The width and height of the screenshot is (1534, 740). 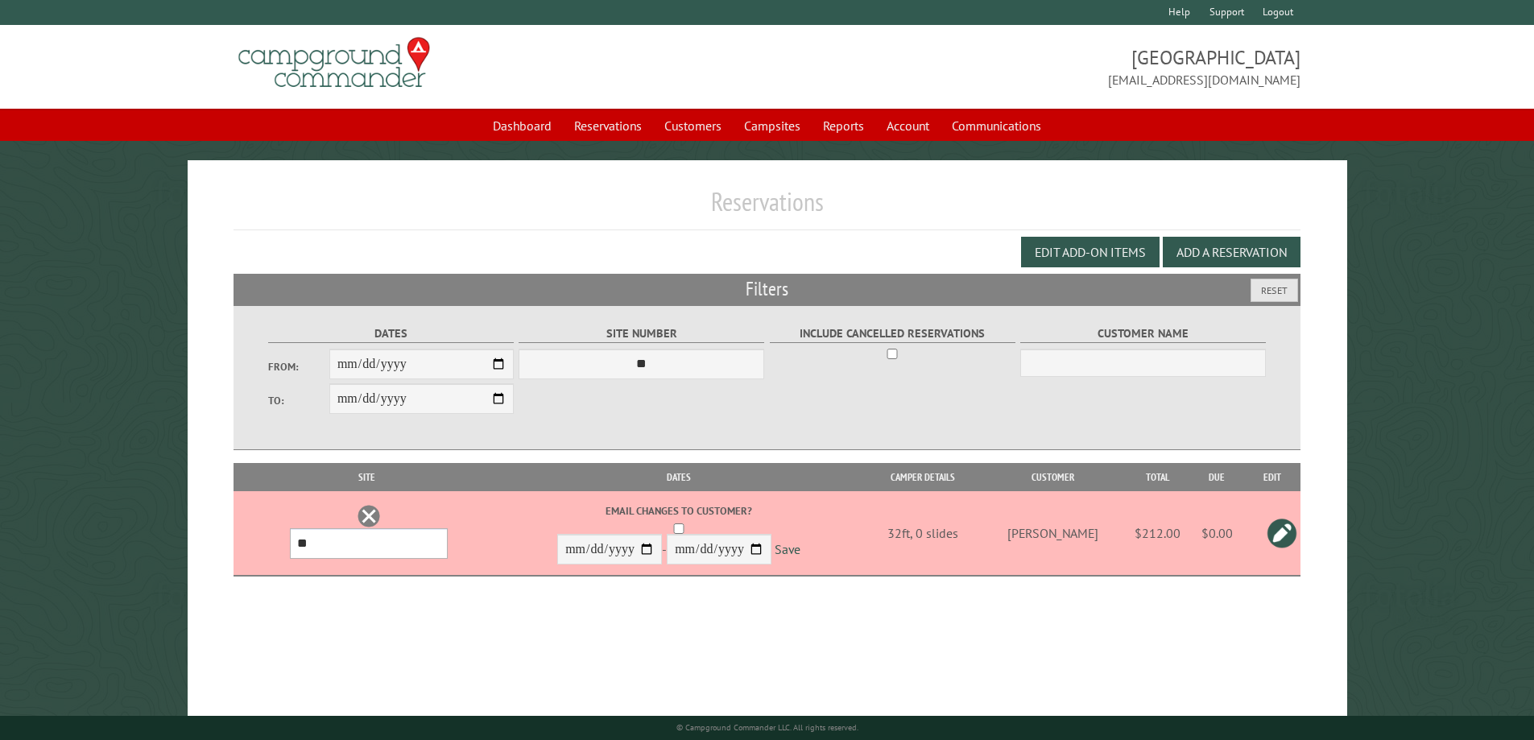 I want to click on a: Reservations, so click(x=608, y=126).